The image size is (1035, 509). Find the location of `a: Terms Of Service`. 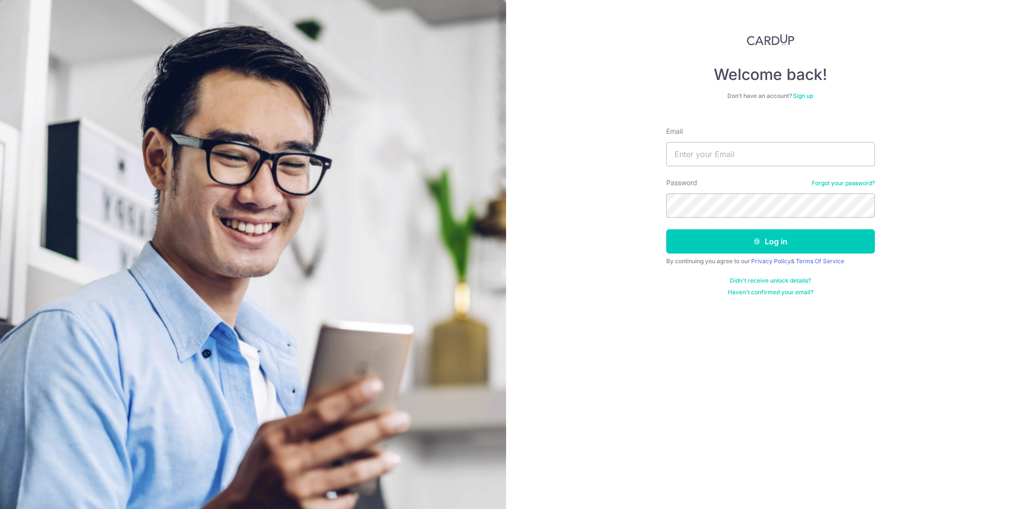

a: Terms Of Service is located at coordinates (820, 261).